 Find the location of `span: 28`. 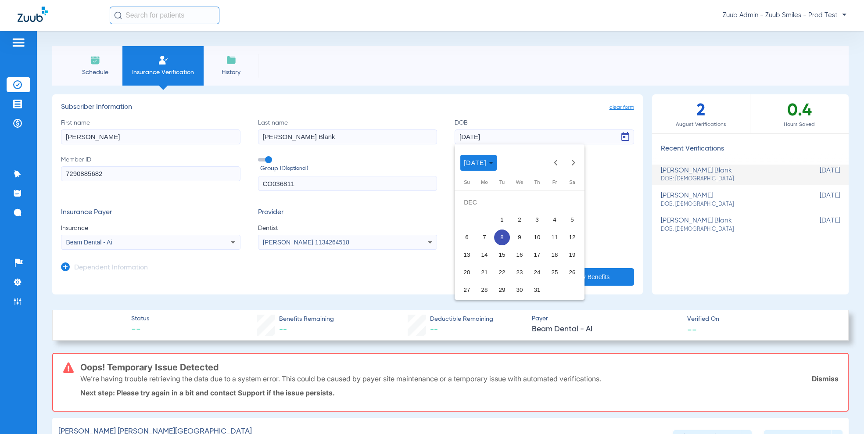

span: 28 is located at coordinates (485, 290).